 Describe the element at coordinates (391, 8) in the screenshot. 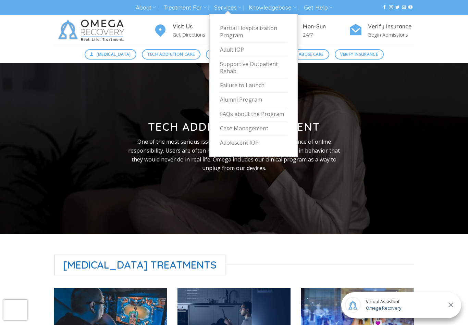

I see `a: Follow on Instagram` at that location.